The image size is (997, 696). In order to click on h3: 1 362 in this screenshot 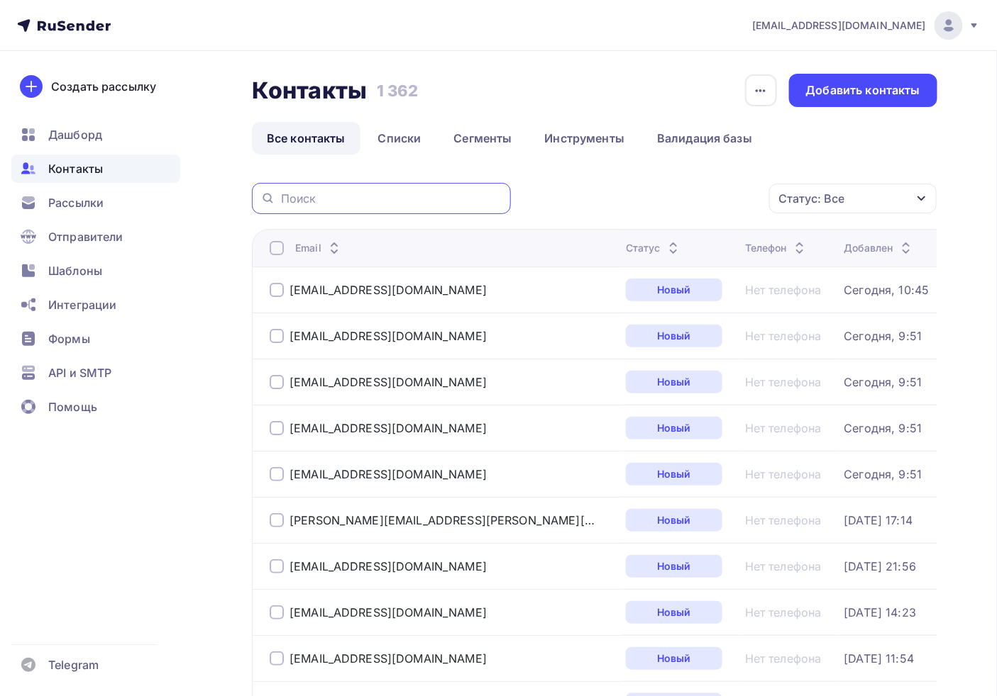, I will do `click(397, 91)`.